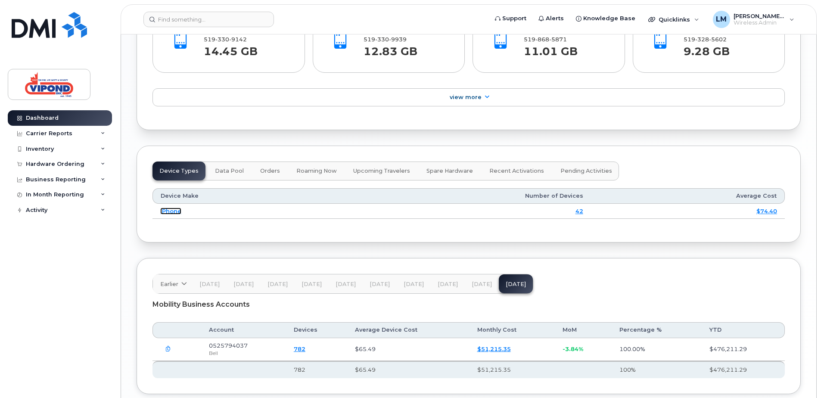 The image size is (821, 398). Describe the element at coordinates (512, 369) in the screenshot. I see `th: $51,215.35` at that location.